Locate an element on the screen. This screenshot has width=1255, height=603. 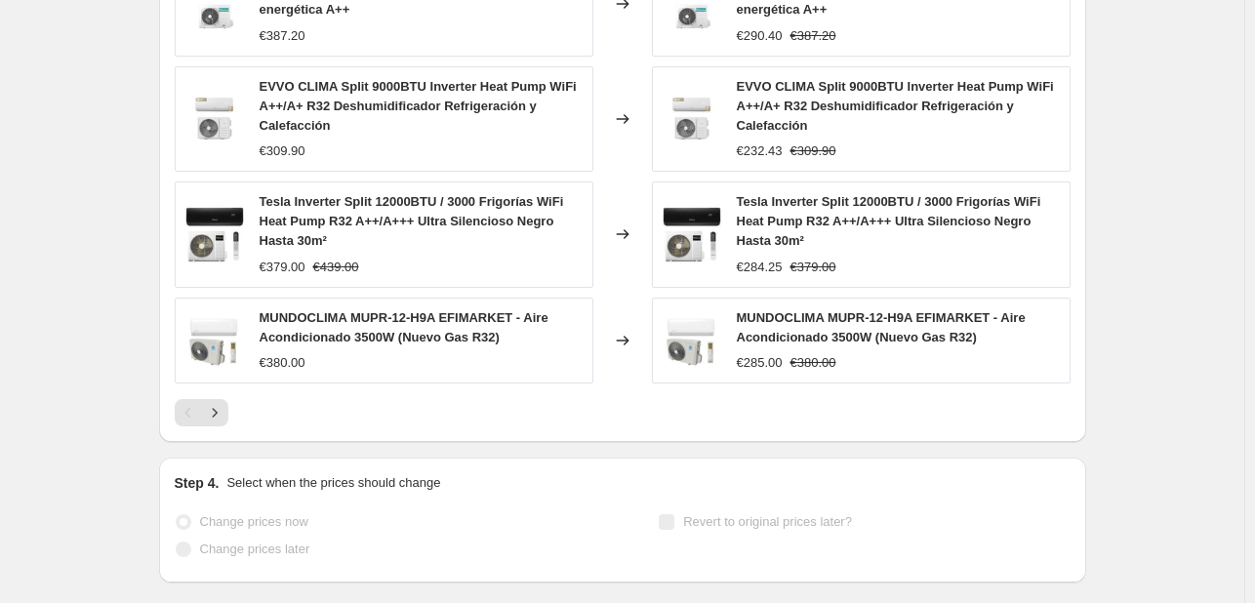
div: €380.00 is located at coordinates (282, 363).